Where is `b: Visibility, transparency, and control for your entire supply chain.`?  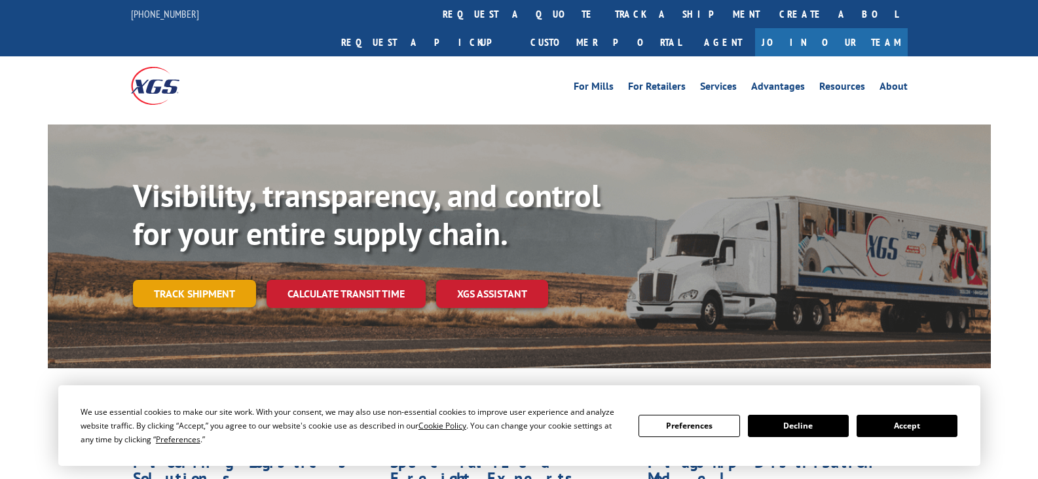
b: Visibility, transparency, and control for your entire supply chain. is located at coordinates (367, 214).